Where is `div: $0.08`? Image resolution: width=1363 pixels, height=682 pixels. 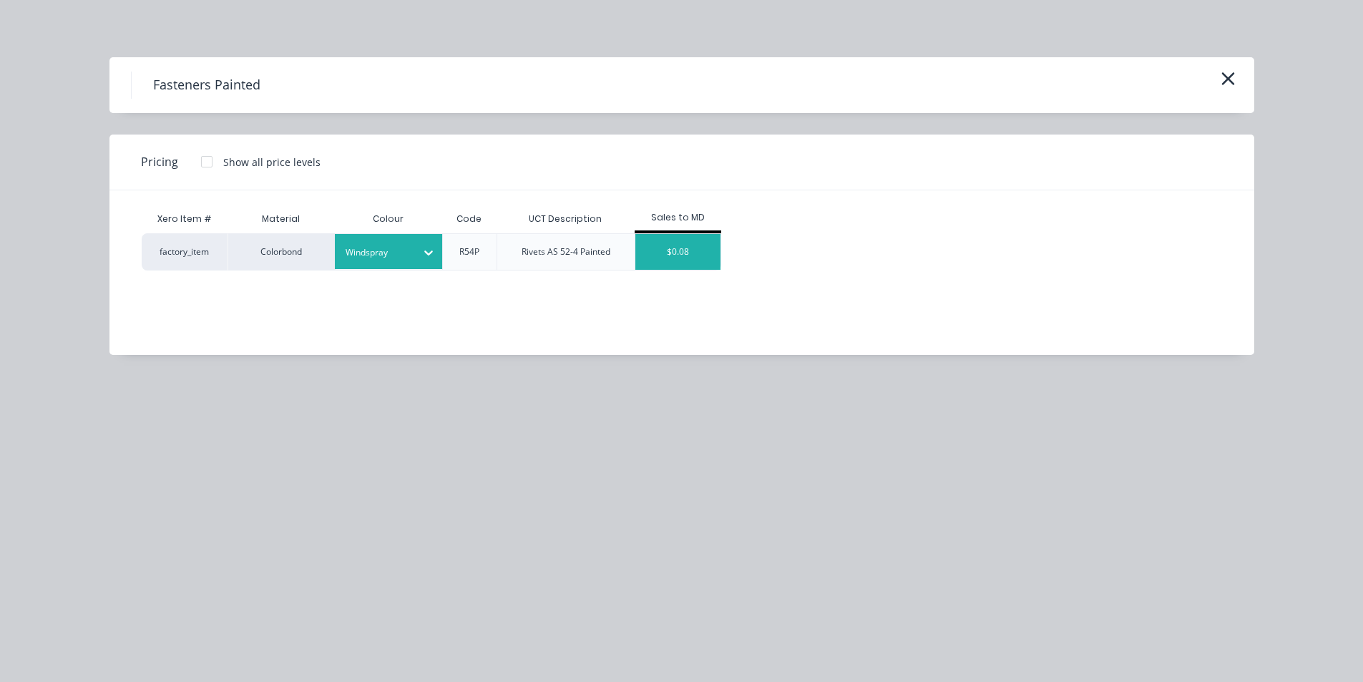
div: $0.08 is located at coordinates (678, 252).